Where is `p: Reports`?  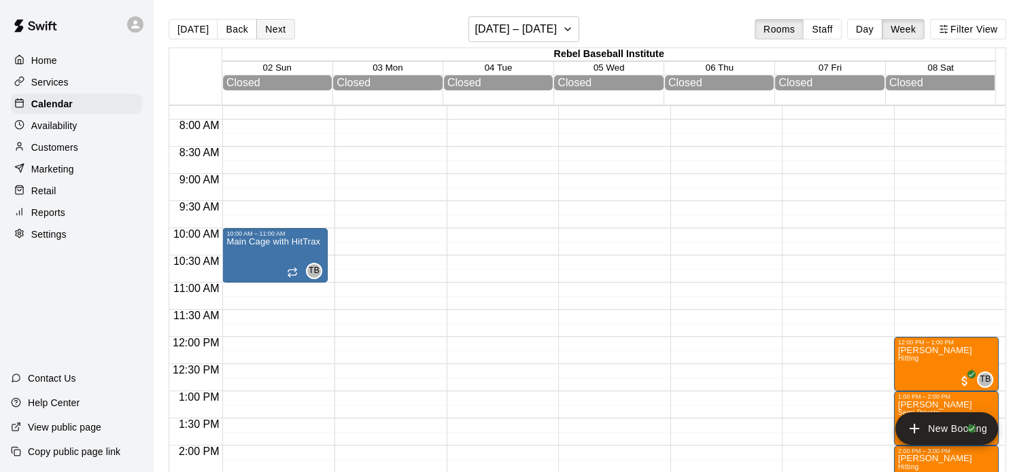
p: Reports is located at coordinates (48, 213).